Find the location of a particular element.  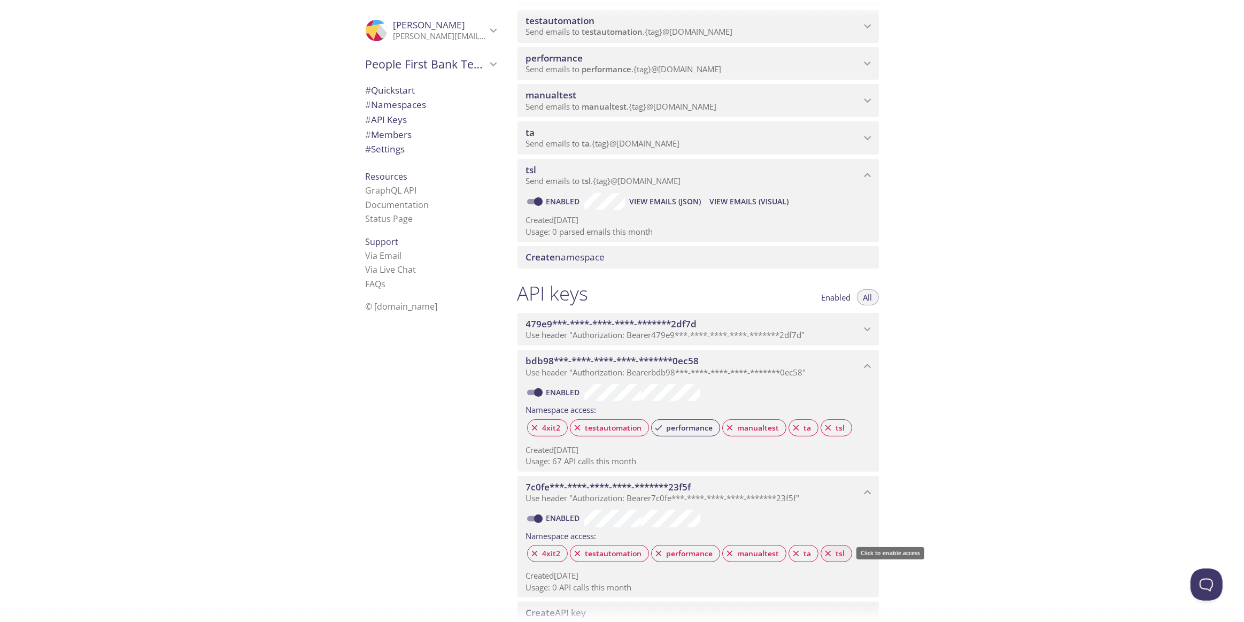

a: Documentation is located at coordinates (397, 205).